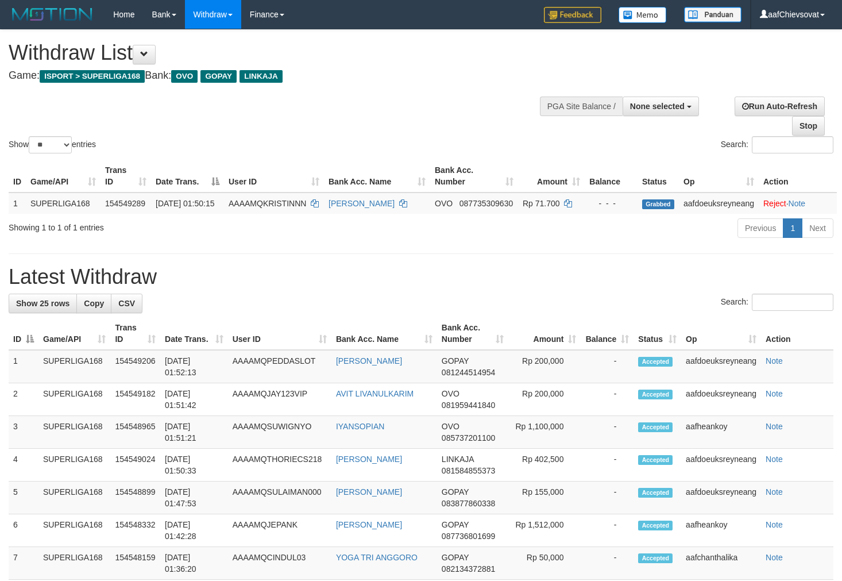 The width and height of the screenshot is (842, 581). I want to click on span: Copy 087736801699 to clipboard, so click(468, 536).